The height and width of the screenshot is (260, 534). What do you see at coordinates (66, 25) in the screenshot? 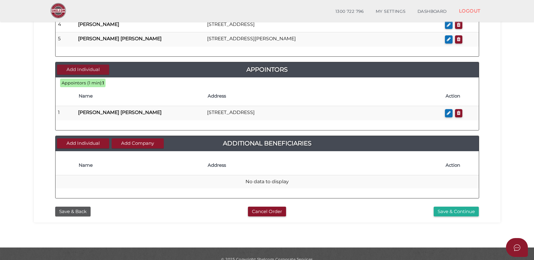
I see `td: 4` at bounding box center [66, 25].